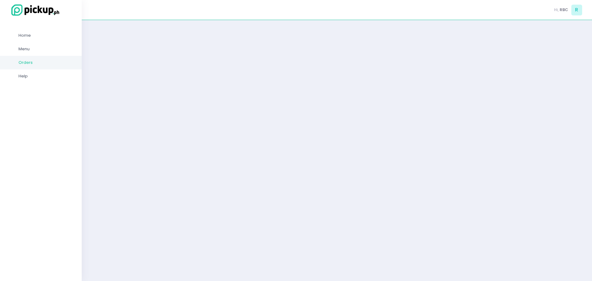  Describe the element at coordinates (564, 10) in the screenshot. I see `span: RBC` at that location.